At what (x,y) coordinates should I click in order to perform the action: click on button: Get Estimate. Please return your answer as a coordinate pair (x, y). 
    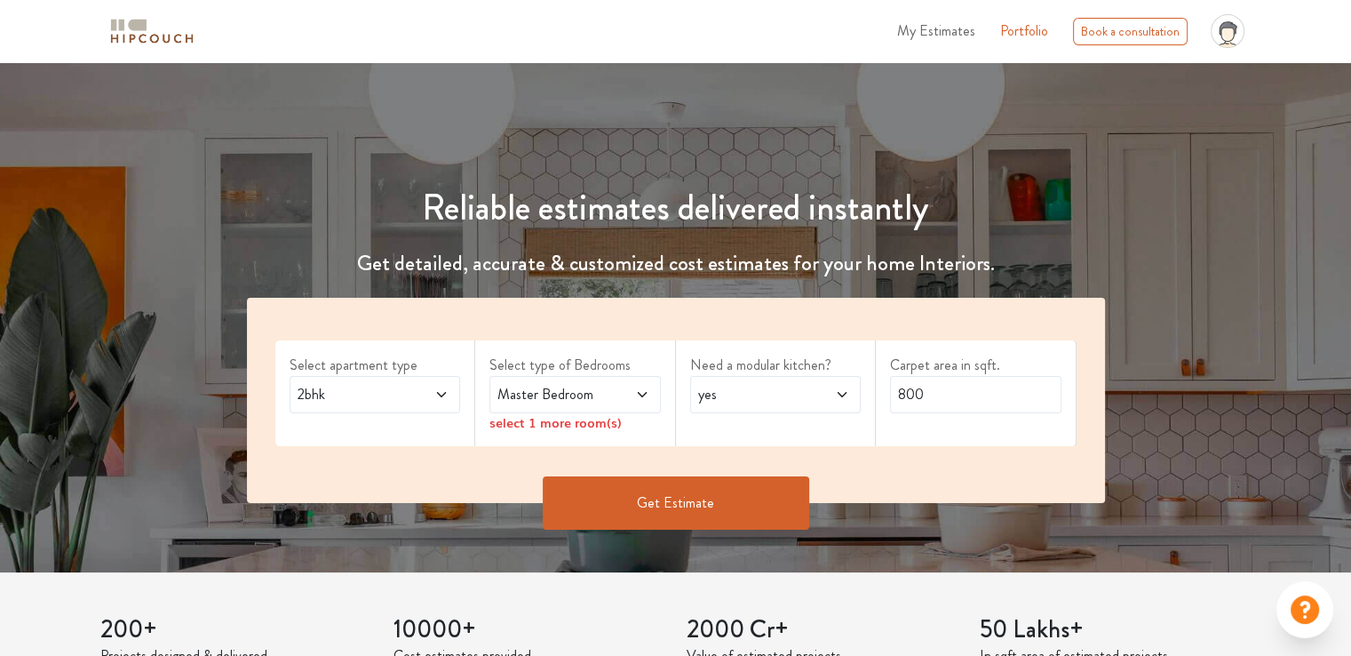
    Looking at the image, I should click on (676, 503).